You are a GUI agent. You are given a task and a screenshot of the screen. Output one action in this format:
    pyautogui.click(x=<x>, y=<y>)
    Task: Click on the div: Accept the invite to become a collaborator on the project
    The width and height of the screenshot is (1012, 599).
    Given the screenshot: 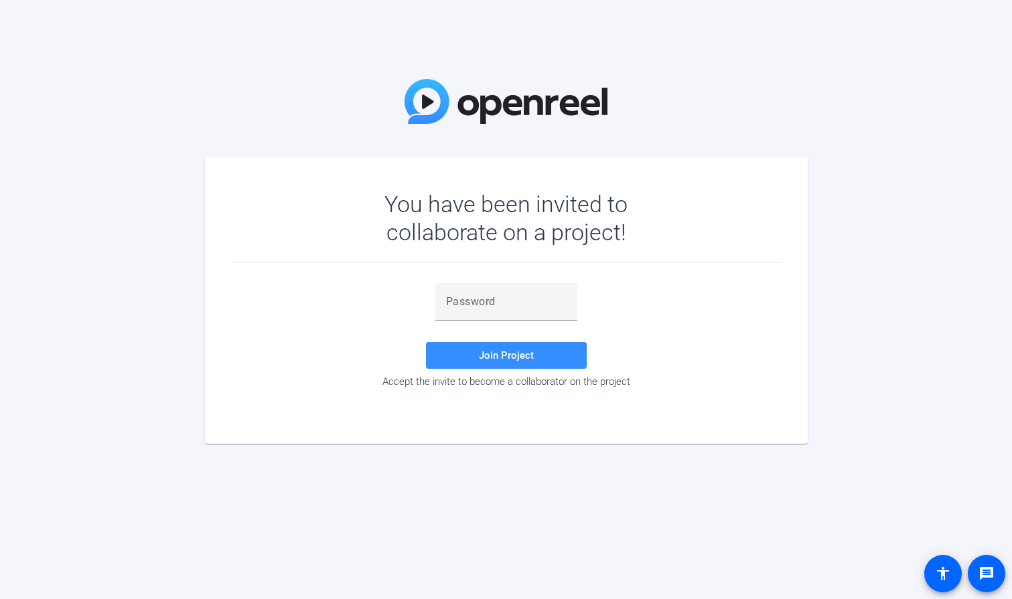 What is the action you would take?
    pyautogui.click(x=506, y=382)
    